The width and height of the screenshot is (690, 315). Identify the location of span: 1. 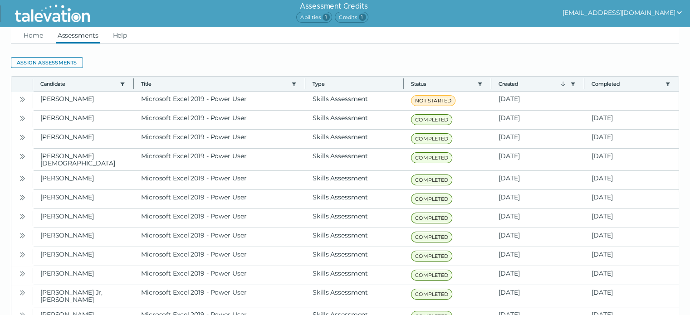
(326, 17).